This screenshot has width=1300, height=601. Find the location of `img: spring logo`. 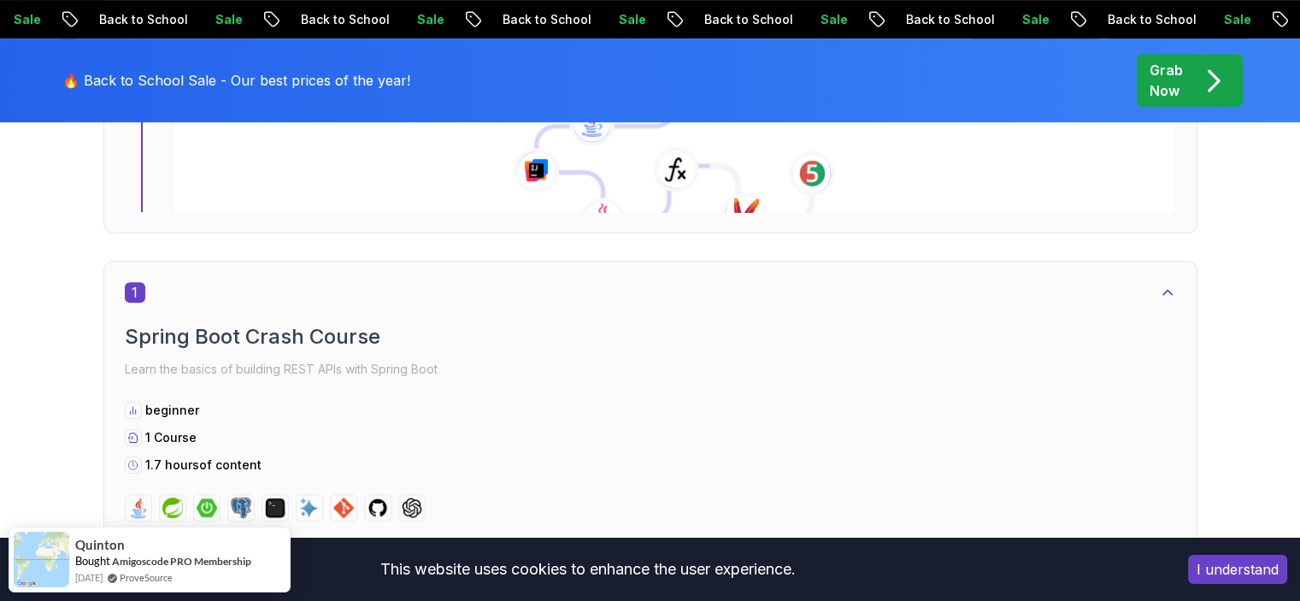

img: spring logo is located at coordinates (173, 508).